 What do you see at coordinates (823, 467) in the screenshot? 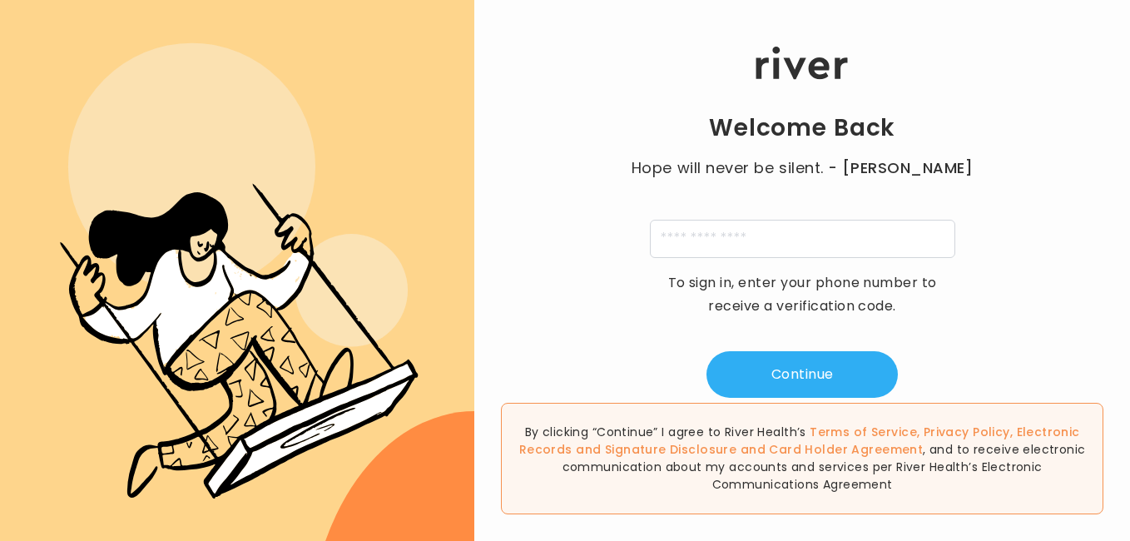
I see `span: , and to receive electronic communication about my accounts and services per River Health’s Elect...` at bounding box center [823, 467].